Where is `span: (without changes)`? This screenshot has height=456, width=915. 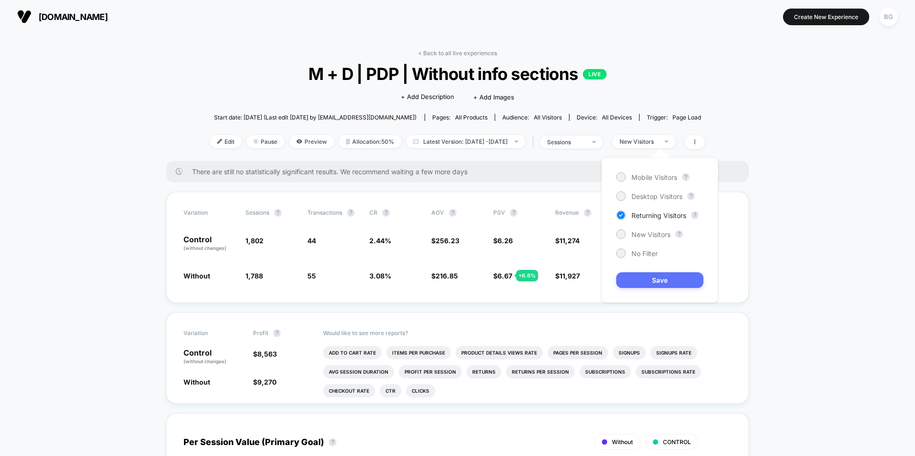
span: (without changes) is located at coordinates (205, 248).